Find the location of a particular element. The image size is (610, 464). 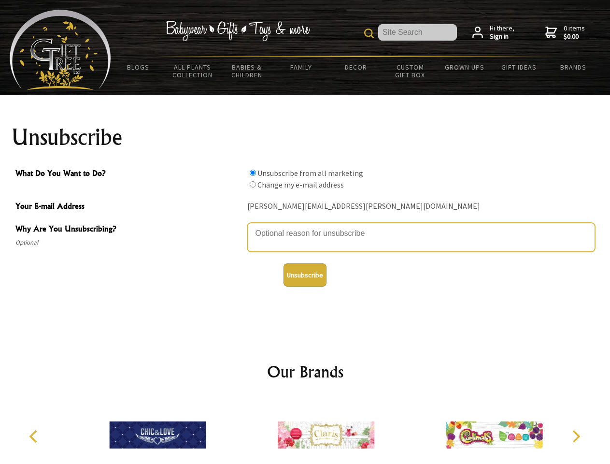

a: BLOGS is located at coordinates (138, 67).